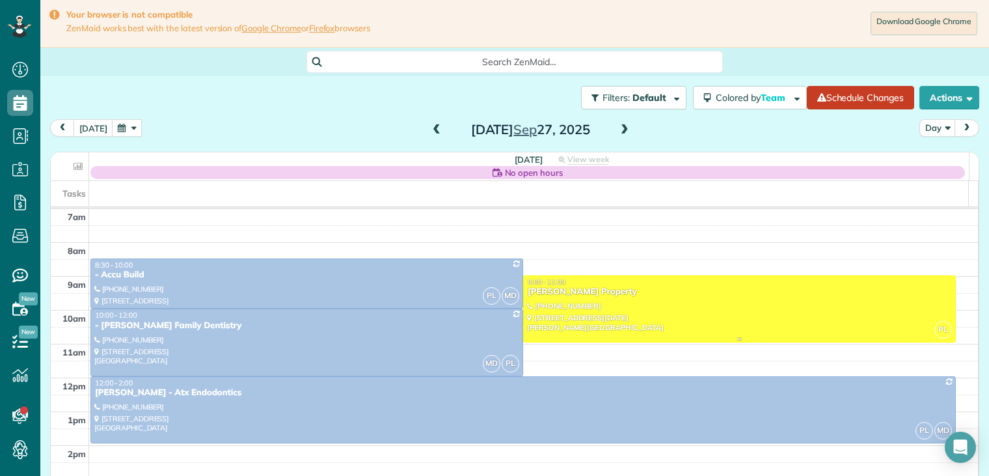 Image resolution: width=989 pixels, height=476 pixels. What do you see at coordinates (616, 98) in the screenshot?
I see `span: Filters:` at bounding box center [616, 98].